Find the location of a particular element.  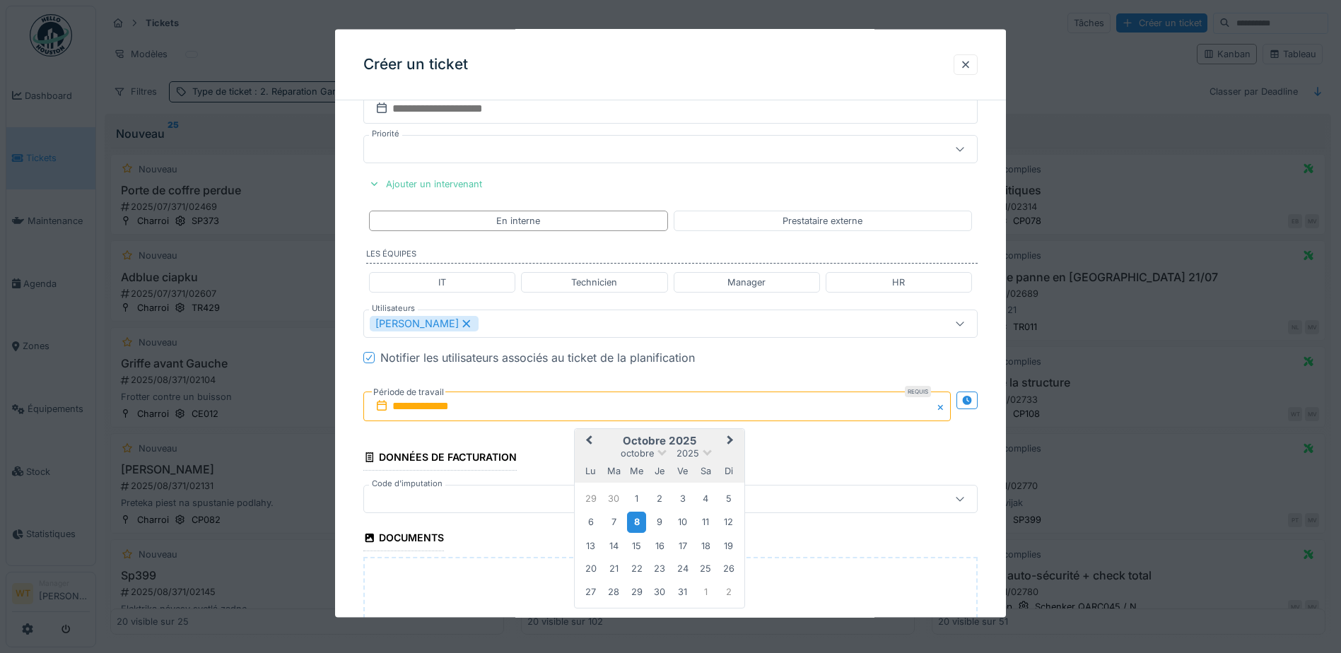

div: mardi is located at coordinates (614, 471).